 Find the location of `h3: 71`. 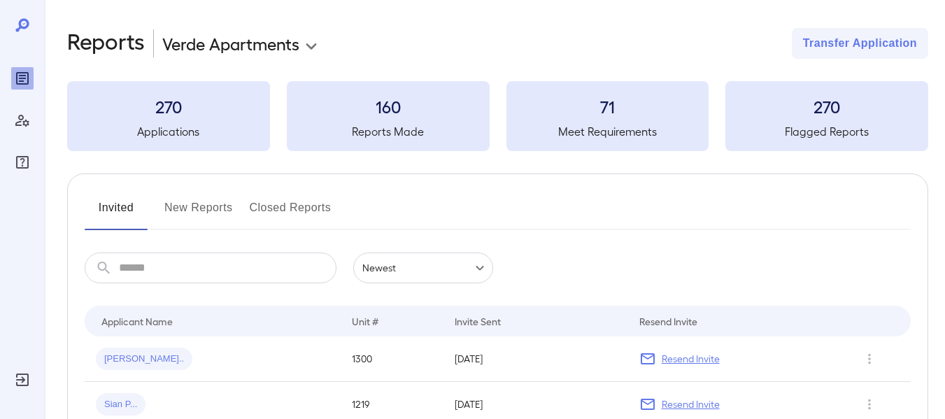

h3: 71 is located at coordinates (608, 106).